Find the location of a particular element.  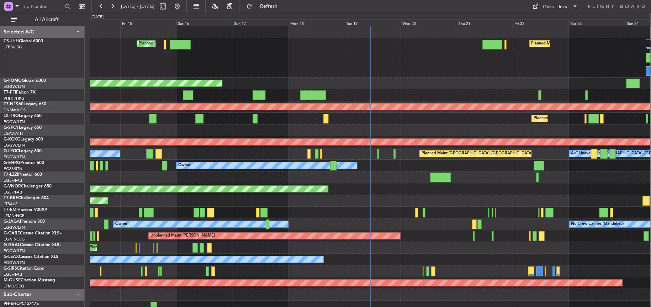

span: G-JAGA is located at coordinates (12, 222).